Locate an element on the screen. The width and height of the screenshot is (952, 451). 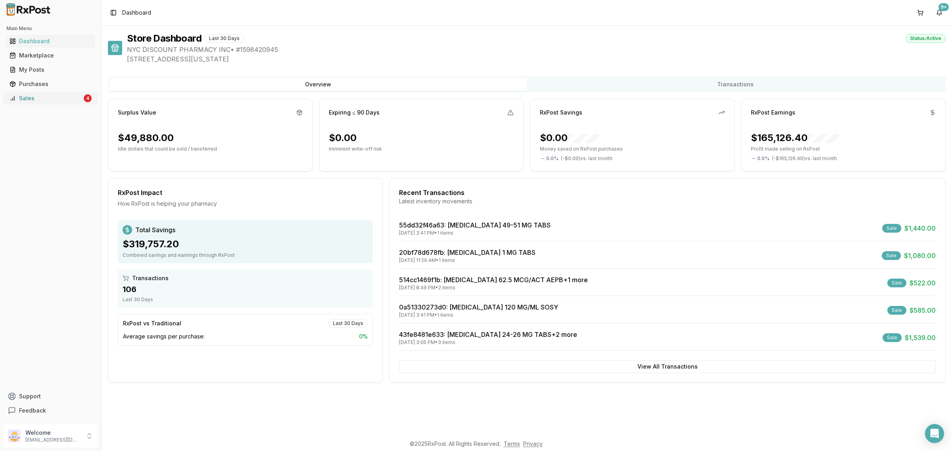
button: Feedback is located at coordinates (50, 411).